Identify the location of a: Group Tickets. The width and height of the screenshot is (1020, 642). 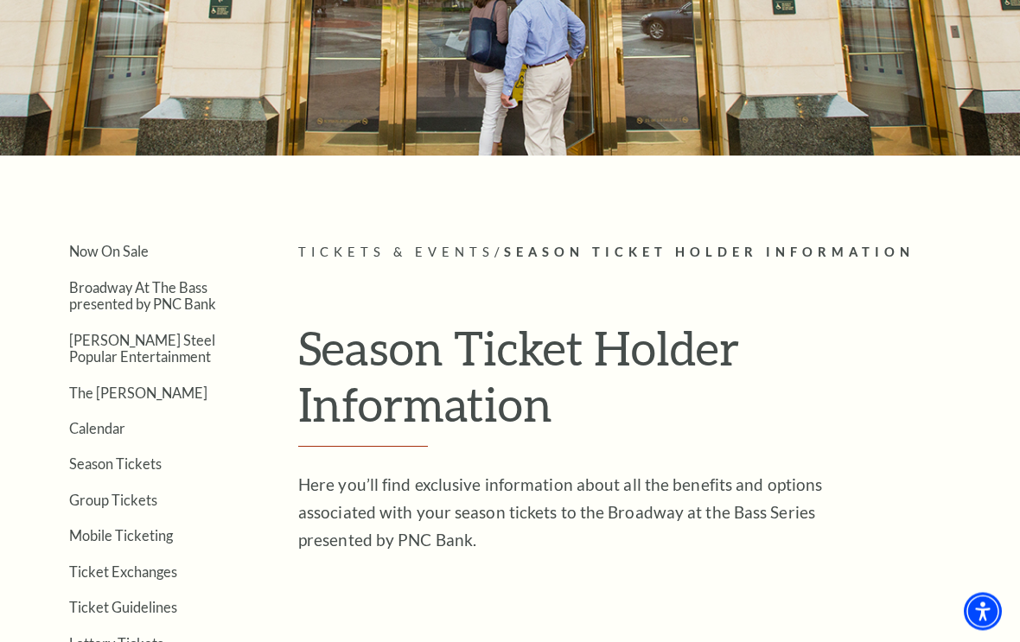
(113, 500).